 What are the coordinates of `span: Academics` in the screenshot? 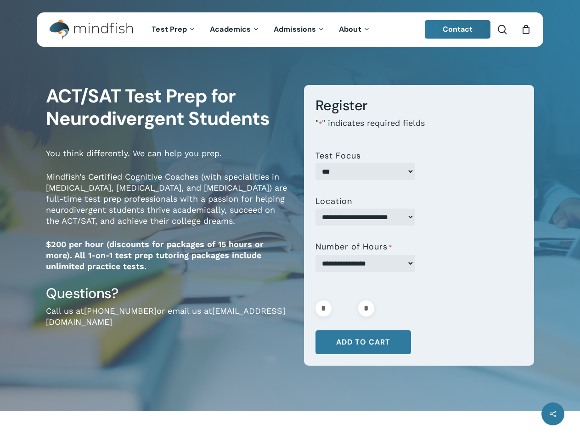 It's located at (230, 29).